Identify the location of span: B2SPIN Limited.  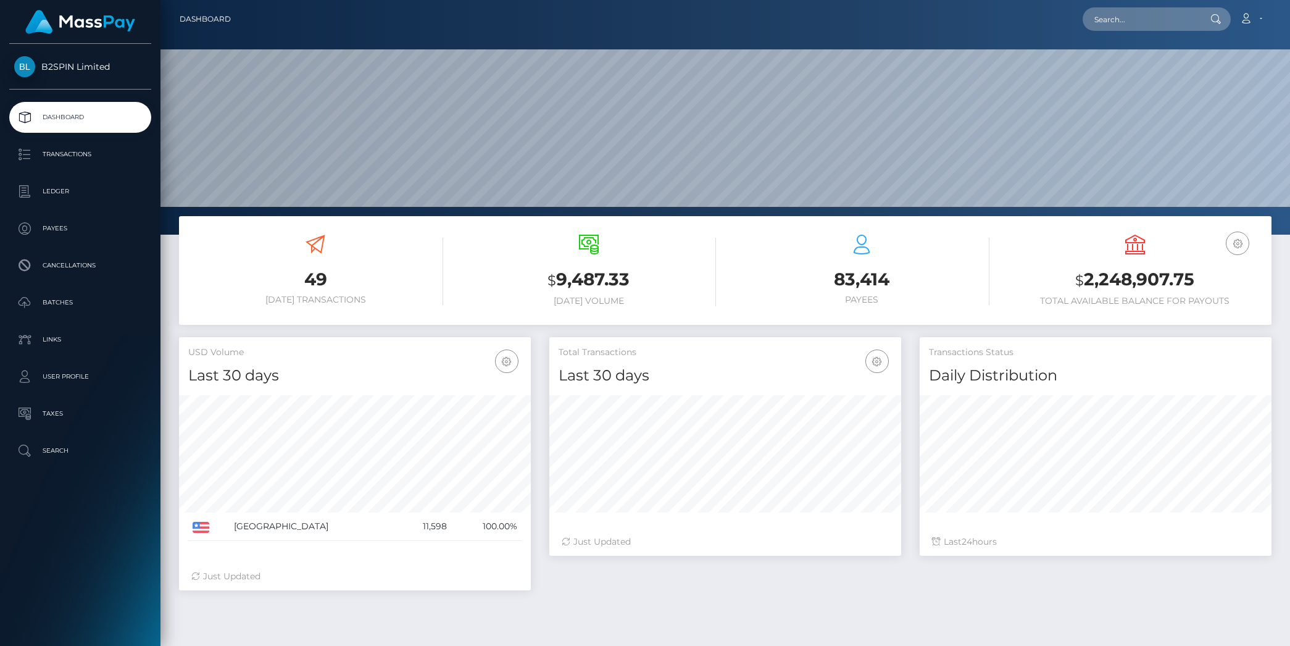
(80, 67).